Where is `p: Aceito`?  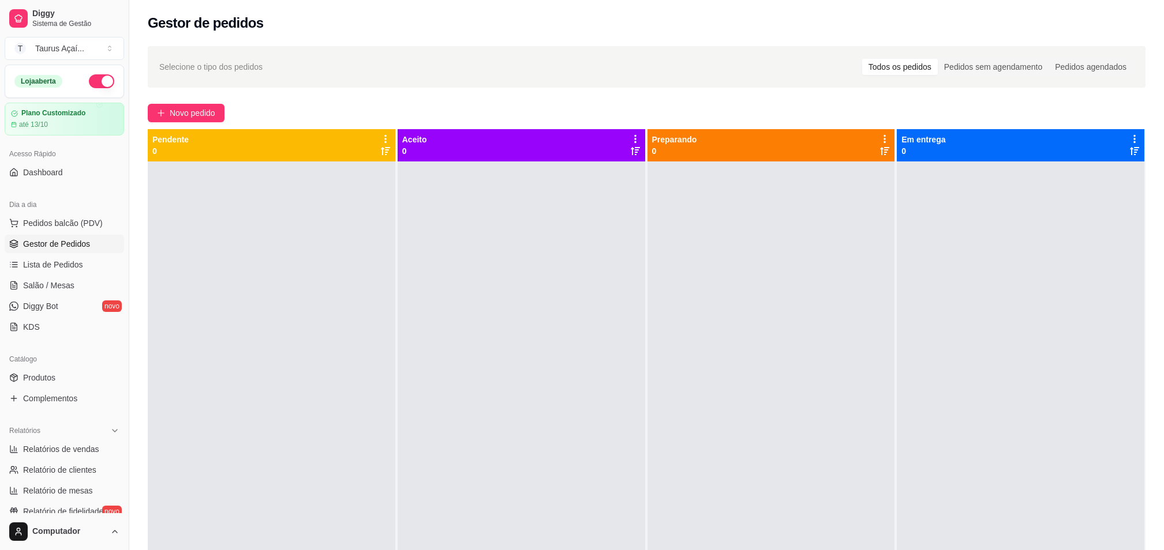
p: Aceito is located at coordinates (414, 140).